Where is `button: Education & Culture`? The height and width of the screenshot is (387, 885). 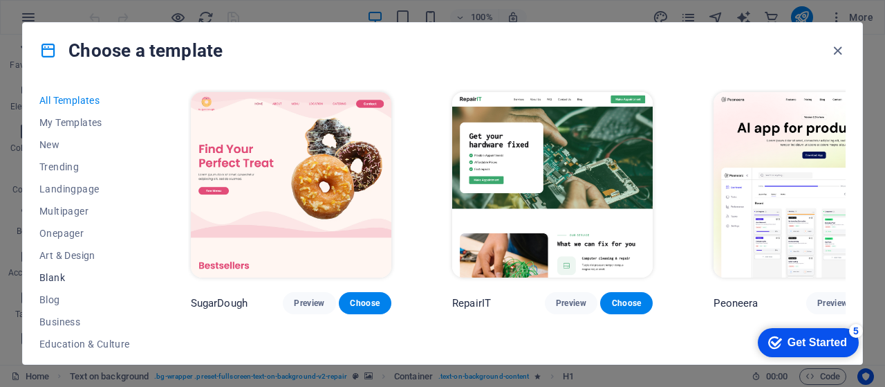
button: Education & Culture is located at coordinates (84, 344).